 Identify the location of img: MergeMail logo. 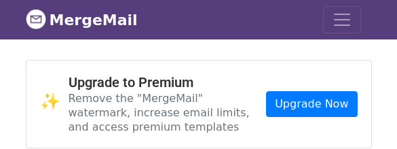
(36, 19).